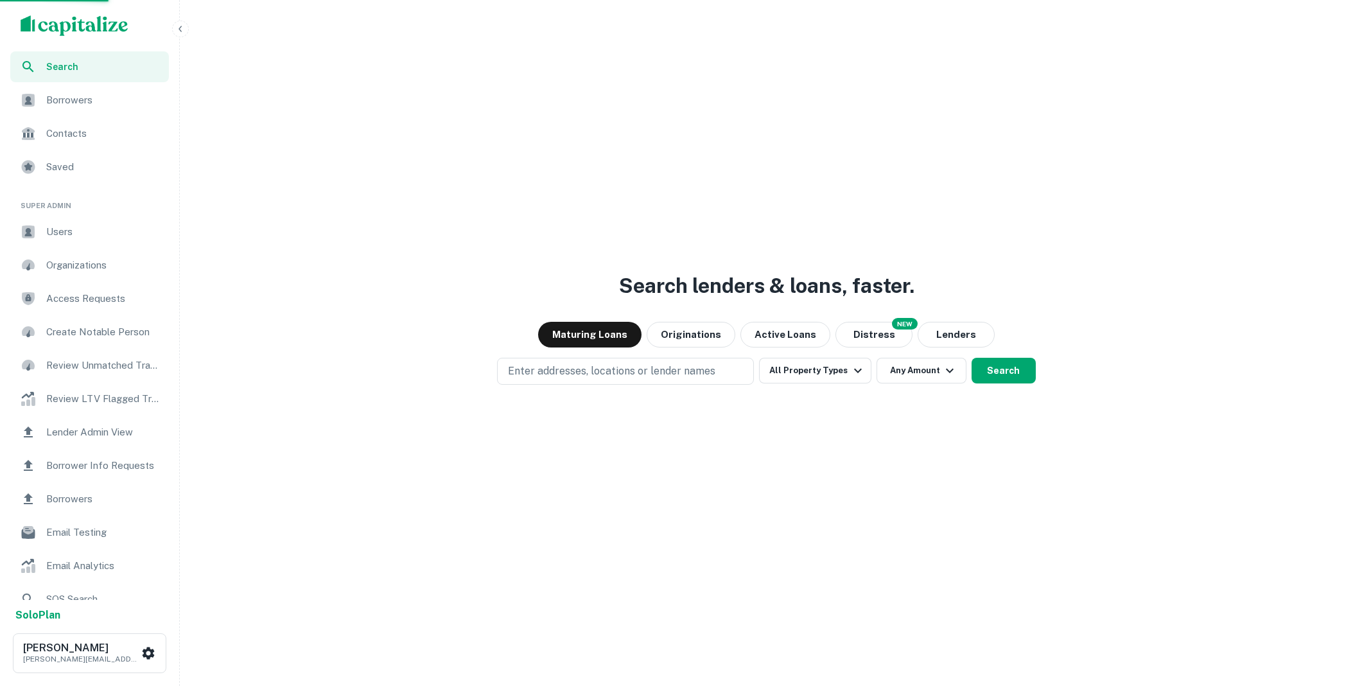 This screenshot has height=686, width=1353. I want to click on div: NEW, so click(905, 324).